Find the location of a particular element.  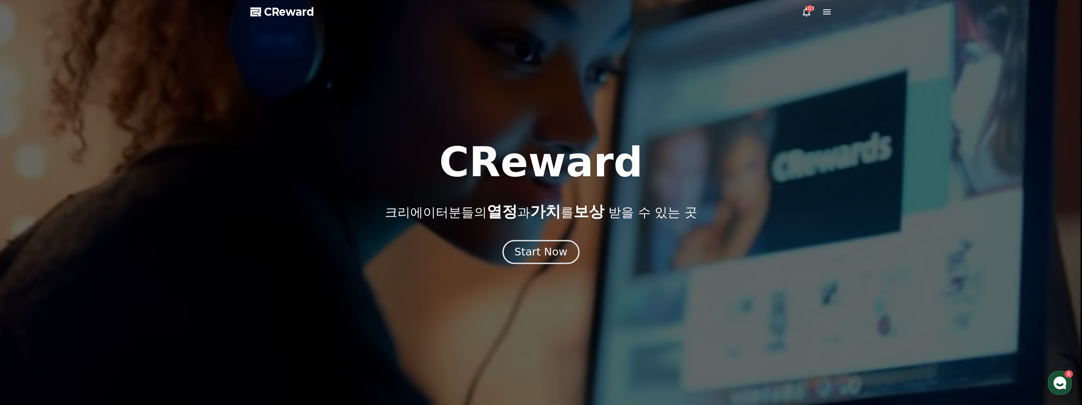

a: 6대화 is located at coordinates (83, 280).